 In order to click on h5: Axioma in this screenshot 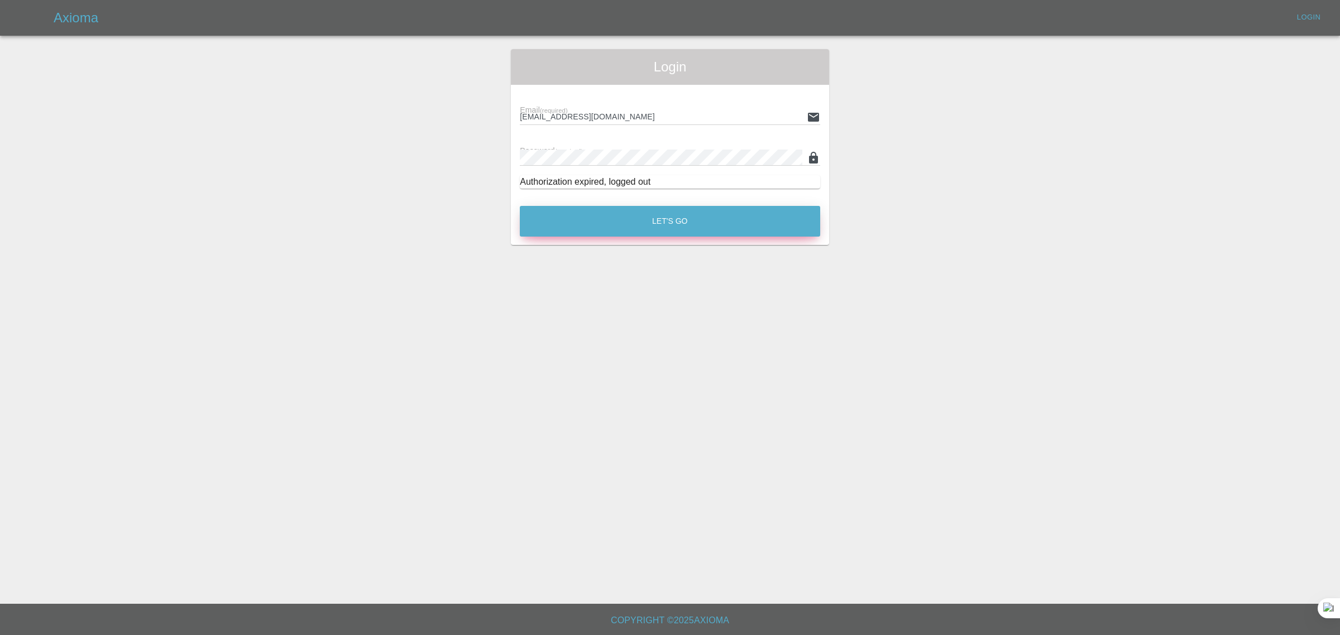, I will do `click(76, 18)`.